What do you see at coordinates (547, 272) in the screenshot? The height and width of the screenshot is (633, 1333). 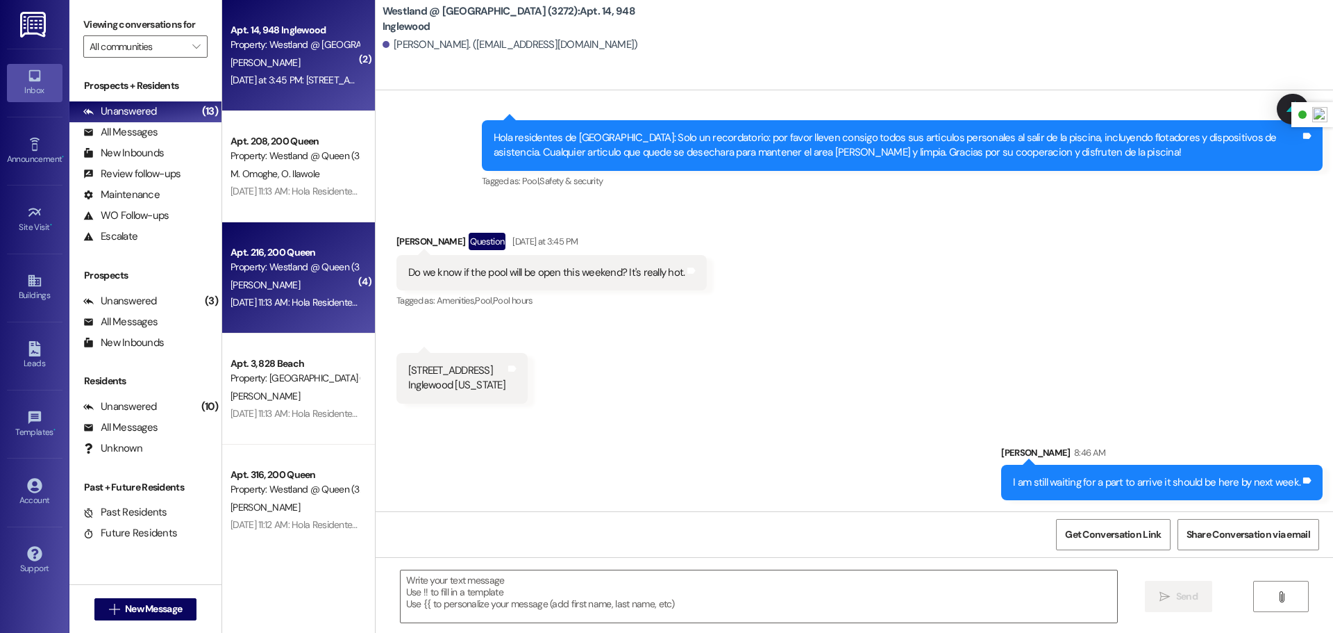 I see `div: Do we know if the pool will be open this weekend? It's really hot.` at bounding box center [547, 272].